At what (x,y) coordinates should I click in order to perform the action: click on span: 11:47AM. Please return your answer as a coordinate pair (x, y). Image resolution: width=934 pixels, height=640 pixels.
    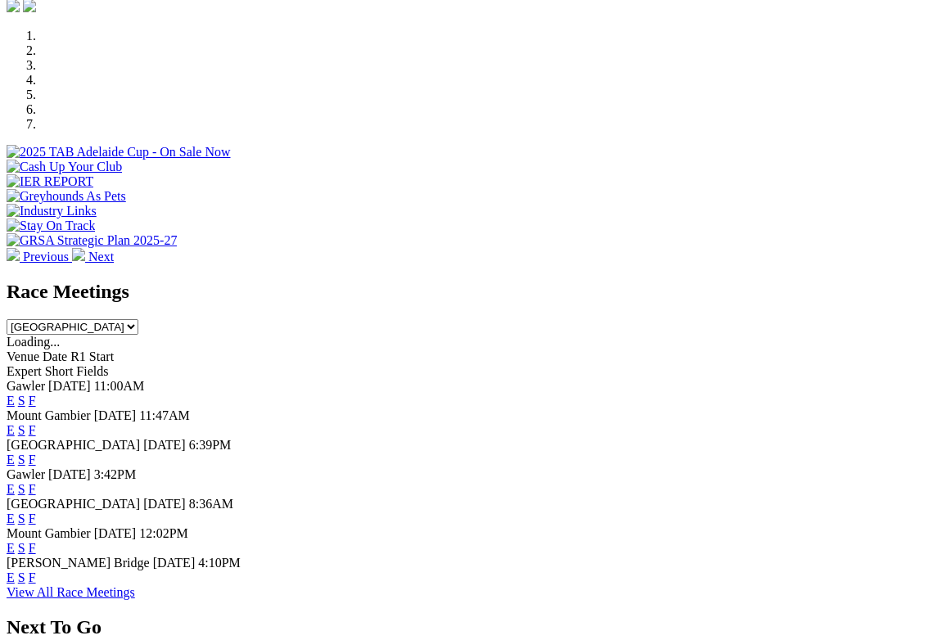
    Looking at the image, I should click on (165, 415).